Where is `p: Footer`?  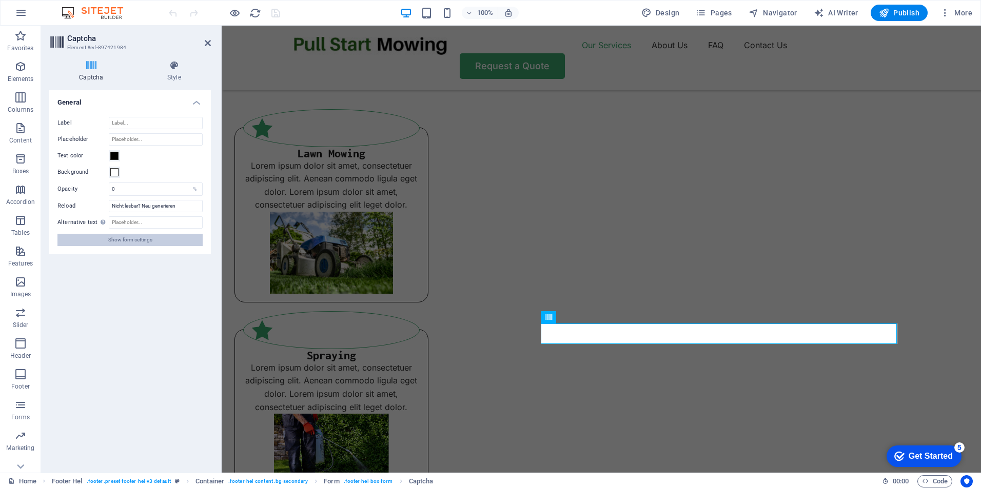 p: Footer is located at coordinates (21, 387).